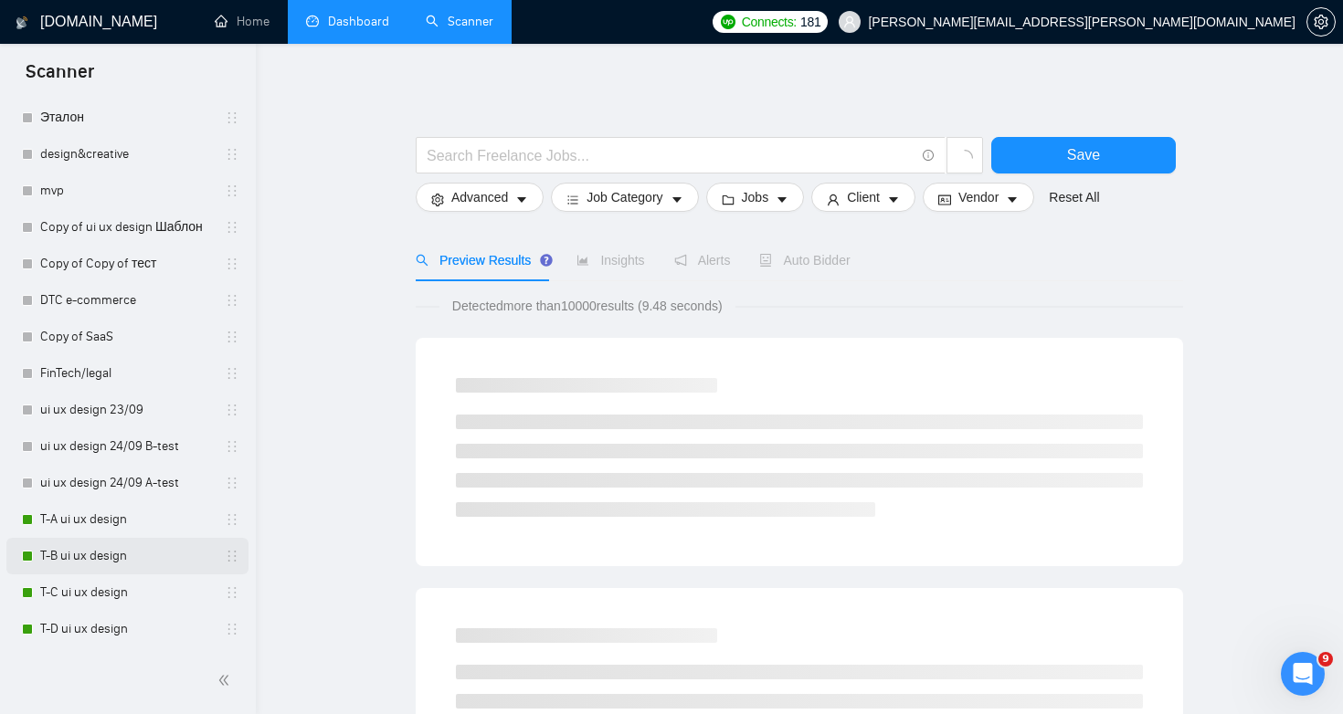 This screenshot has height=714, width=1343. What do you see at coordinates (755, 197) in the screenshot?
I see `span: Jobs` at bounding box center [755, 197].